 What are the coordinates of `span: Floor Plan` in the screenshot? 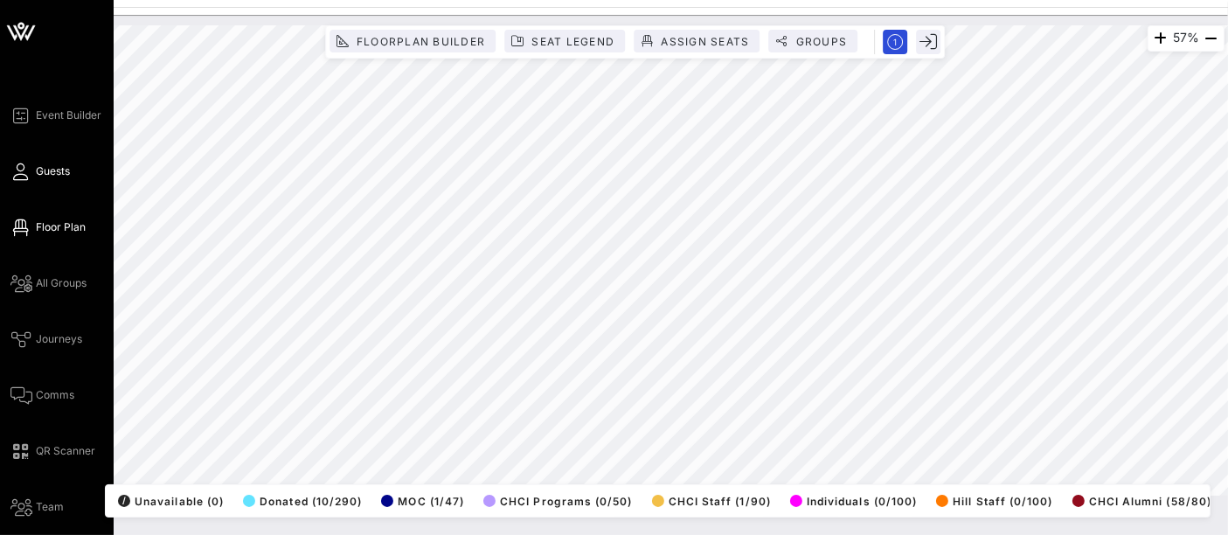 It's located at (60, 227).